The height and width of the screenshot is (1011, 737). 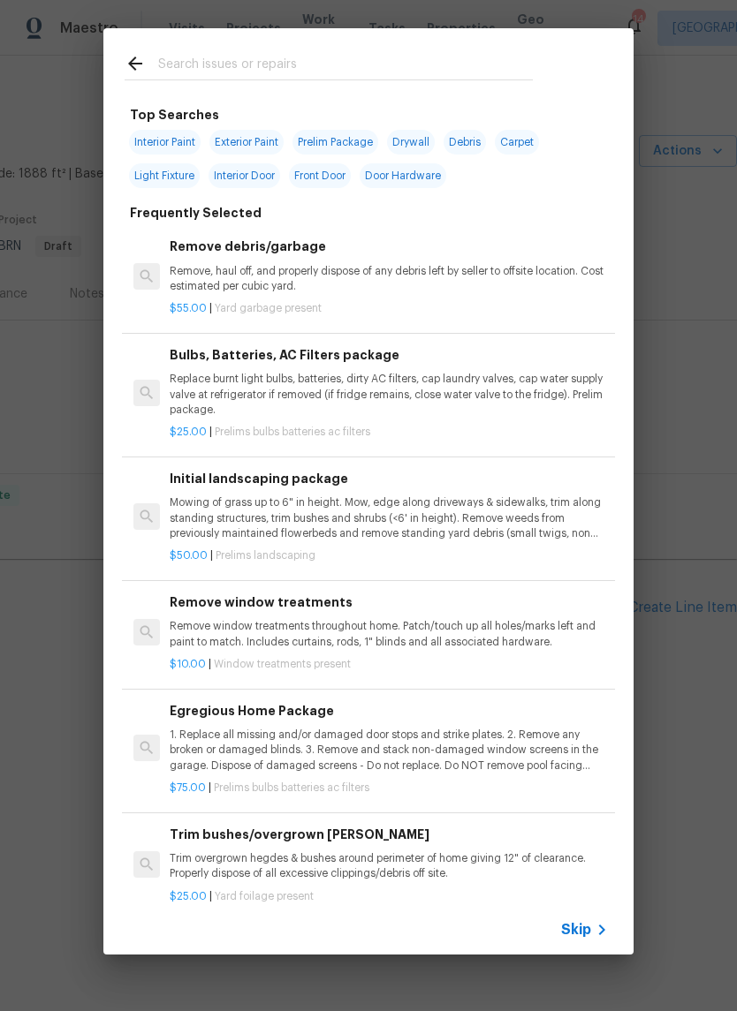 What do you see at coordinates (389, 711) in the screenshot?
I see `h6: Egregious Home Package` at bounding box center [389, 711].